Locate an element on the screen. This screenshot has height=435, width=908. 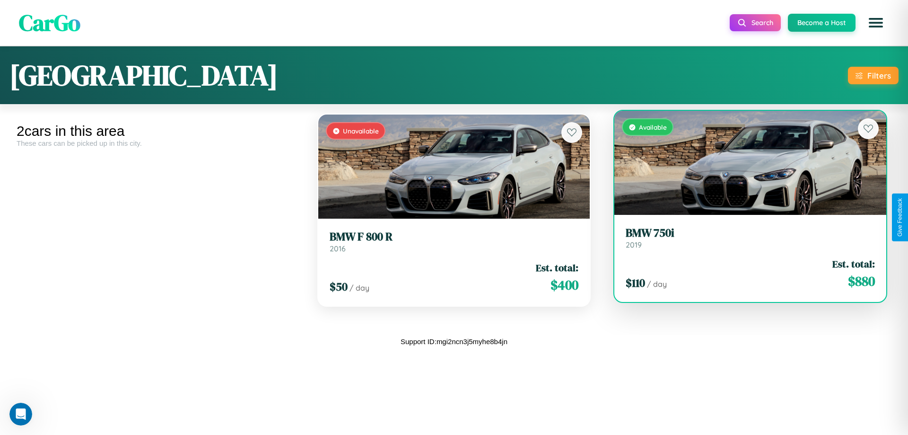
button: Open menu is located at coordinates (876, 23).